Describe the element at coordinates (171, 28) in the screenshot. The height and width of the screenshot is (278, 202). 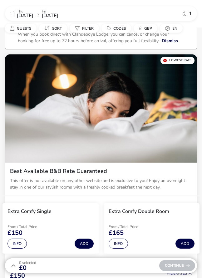
I see `button: en` at that location.